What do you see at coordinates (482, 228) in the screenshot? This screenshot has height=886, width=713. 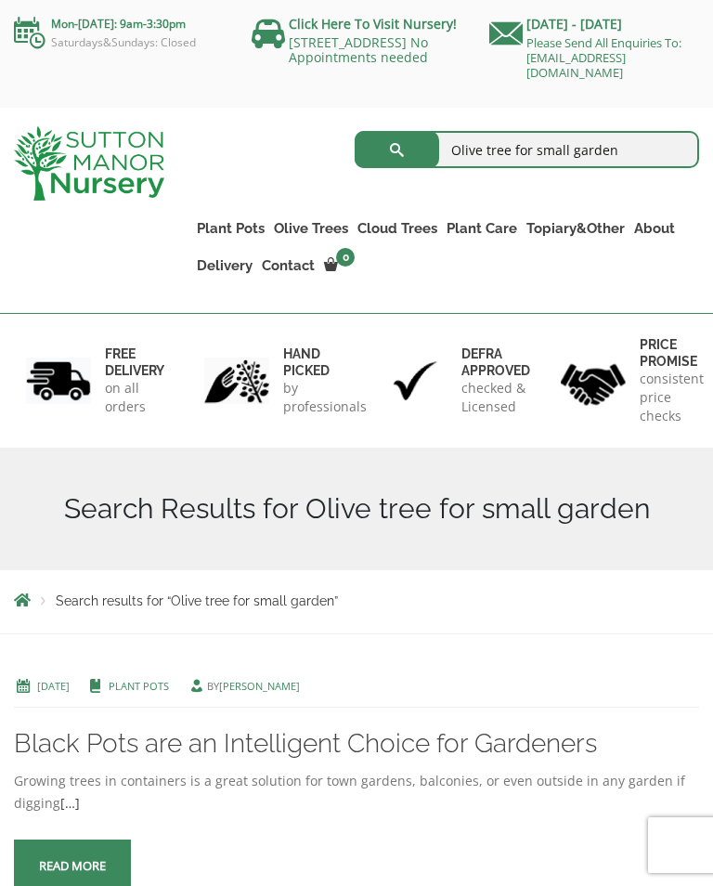 I see `a: Plant Care` at bounding box center [482, 228].